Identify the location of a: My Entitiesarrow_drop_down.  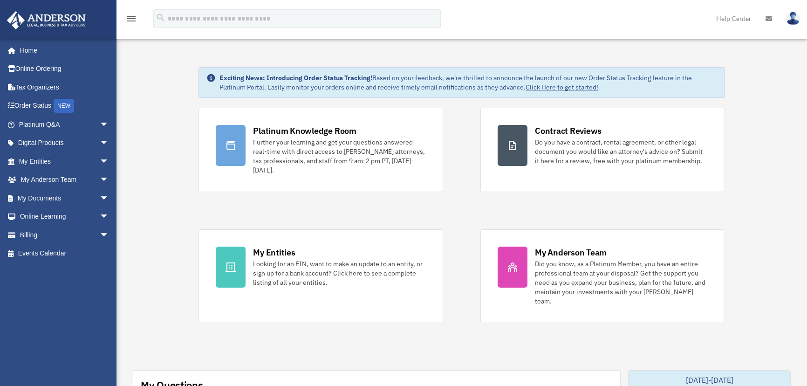
(65, 161).